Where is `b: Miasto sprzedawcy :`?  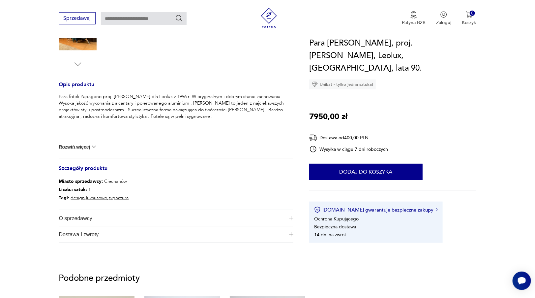
b: Miasto sprzedawcy : is located at coordinates (81, 181).